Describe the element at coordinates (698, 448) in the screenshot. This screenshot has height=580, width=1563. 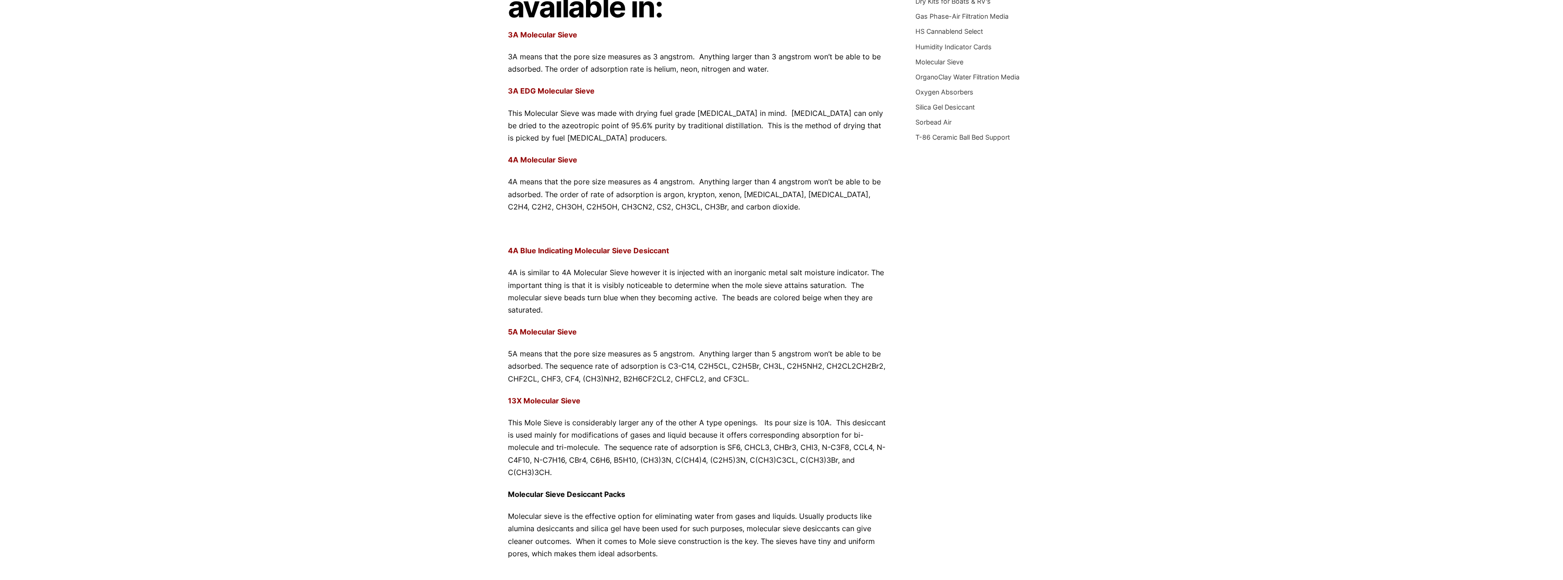
I see `p: This Mole Sieve is considerably larger any of the other A type openings. Its pour size is 10A. Th...` at that location.